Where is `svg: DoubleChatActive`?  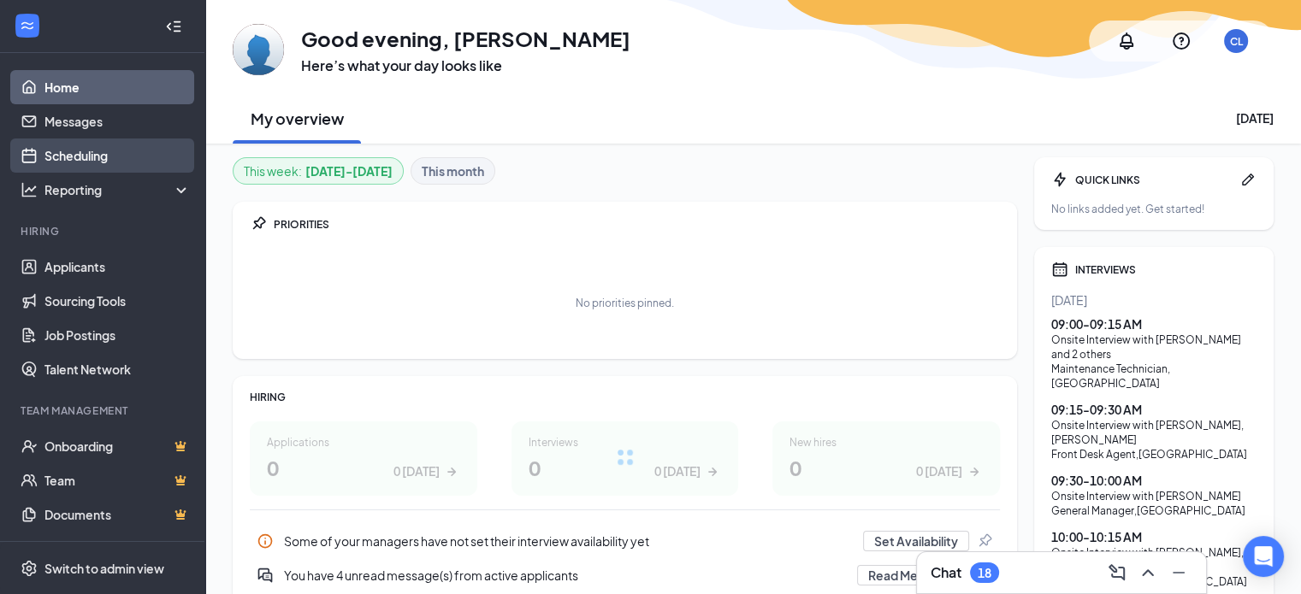
svg: DoubleChatActive is located at coordinates (265, 575).